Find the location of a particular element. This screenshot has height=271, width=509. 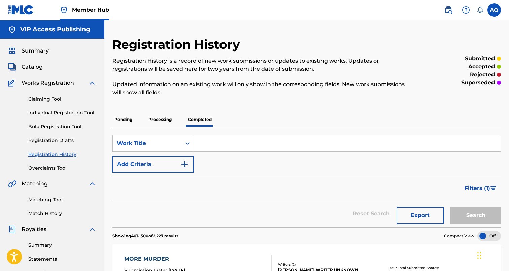

img: Top Rightsholder is located at coordinates (64, 10).